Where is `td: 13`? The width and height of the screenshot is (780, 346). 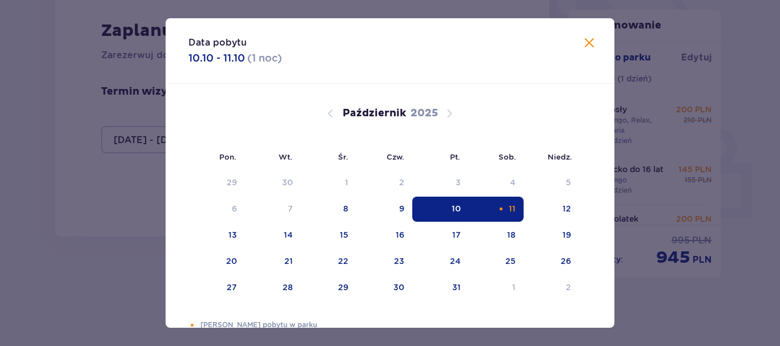
td: 13 is located at coordinates (216, 236).